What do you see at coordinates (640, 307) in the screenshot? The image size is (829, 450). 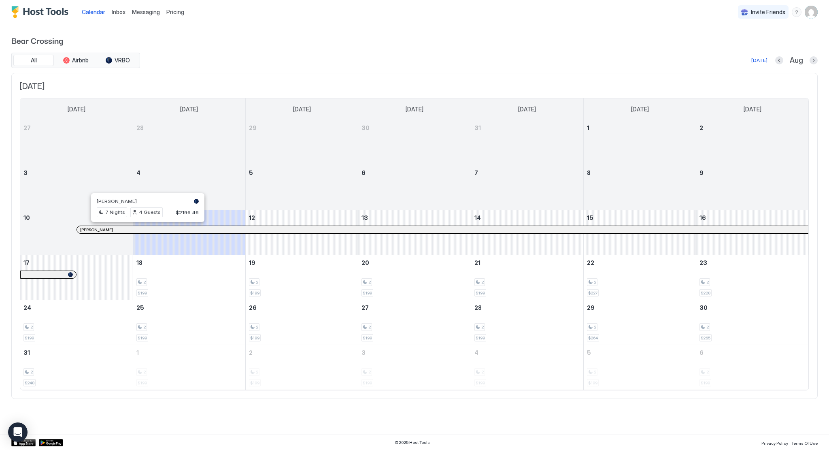 I see `a: August 29, 2025` at bounding box center [640, 307].